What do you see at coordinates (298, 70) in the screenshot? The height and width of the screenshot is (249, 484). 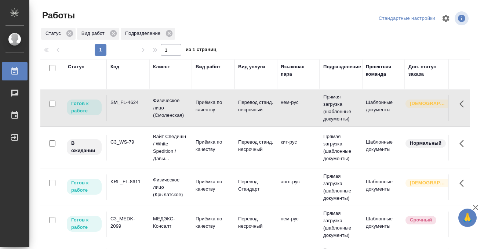 I see `div: Языковая пара` at bounding box center [298, 70].